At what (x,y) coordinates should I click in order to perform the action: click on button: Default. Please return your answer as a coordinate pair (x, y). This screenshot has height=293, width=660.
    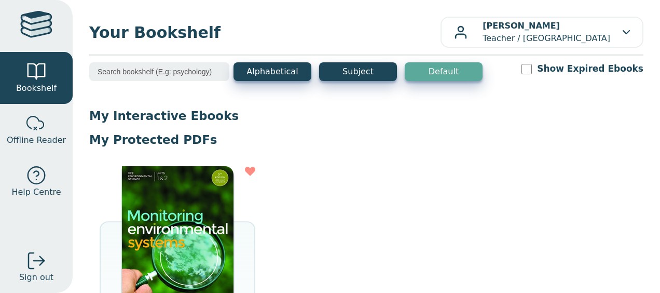
    Looking at the image, I should click on (443, 72).